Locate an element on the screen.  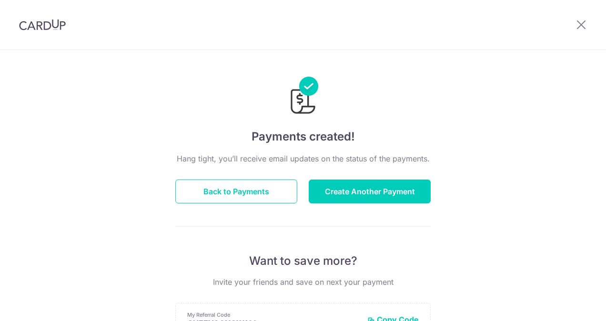
p: Hang tight, you’ll receive email updates on the status of the payments. is located at coordinates (303, 159).